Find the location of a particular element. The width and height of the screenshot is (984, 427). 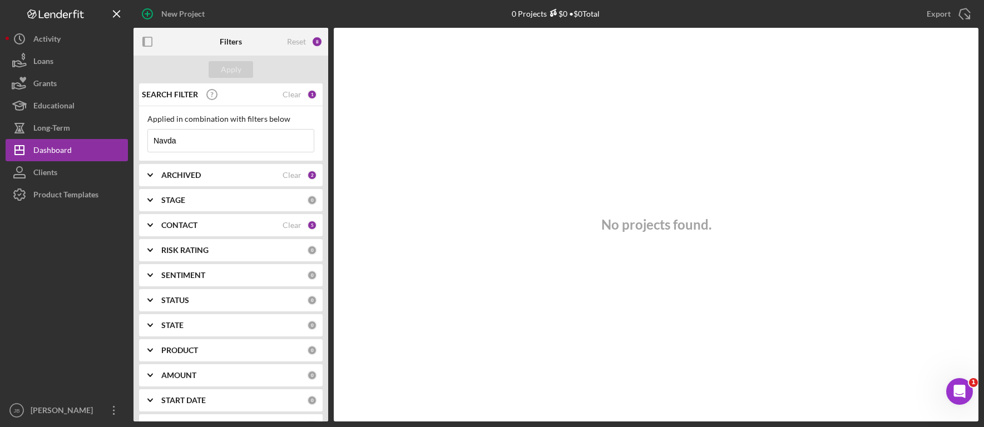

div: 8 is located at coordinates (317, 42).